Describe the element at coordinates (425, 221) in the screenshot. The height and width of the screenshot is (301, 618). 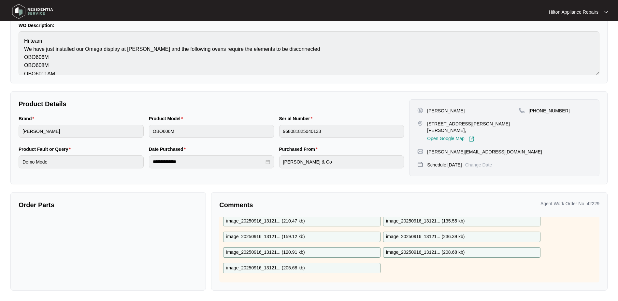
I see `p: image_20250916_13121... ( 135.55 kb )` at that location.